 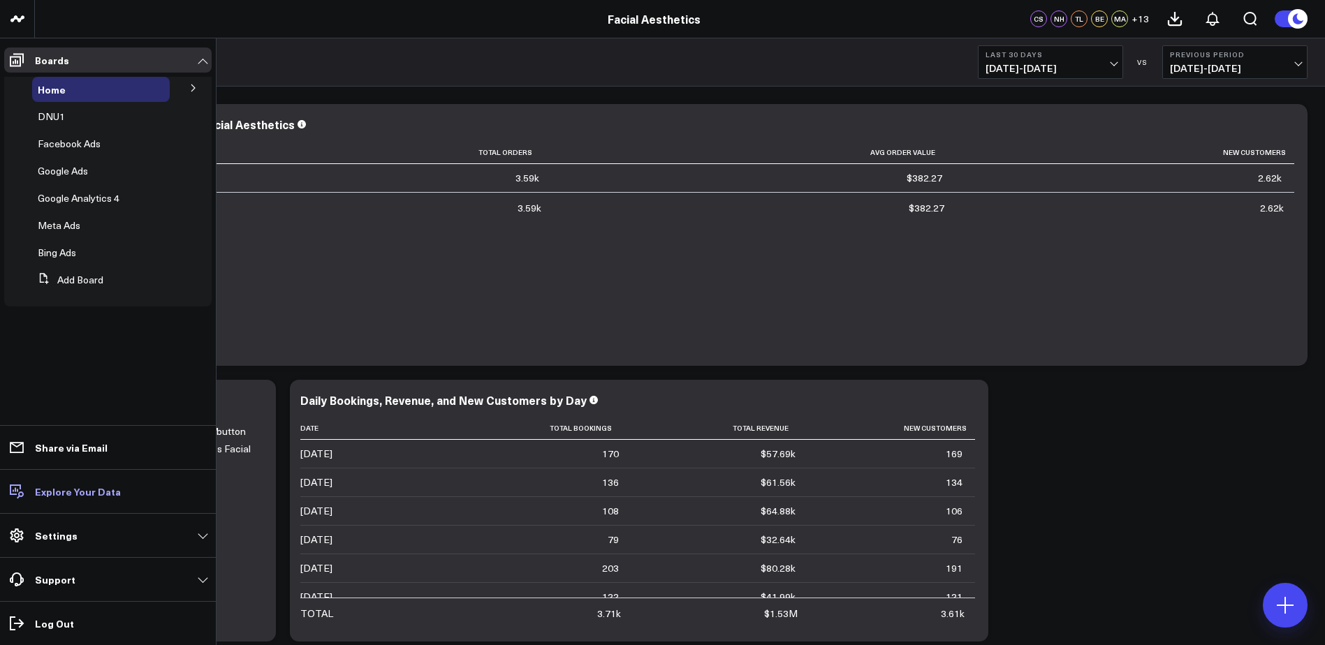 What do you see at coordinates (719, 428) in the screenshot?
I see `th: Total Revenue` at bounding box center [719, 428].